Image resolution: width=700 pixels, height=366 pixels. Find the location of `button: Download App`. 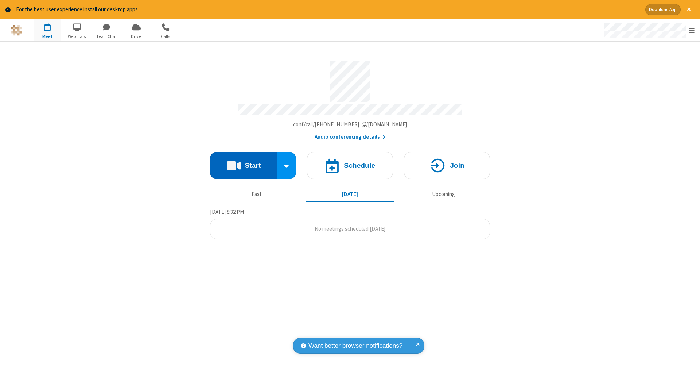

button: Download App is located at coordinates (663, 9).